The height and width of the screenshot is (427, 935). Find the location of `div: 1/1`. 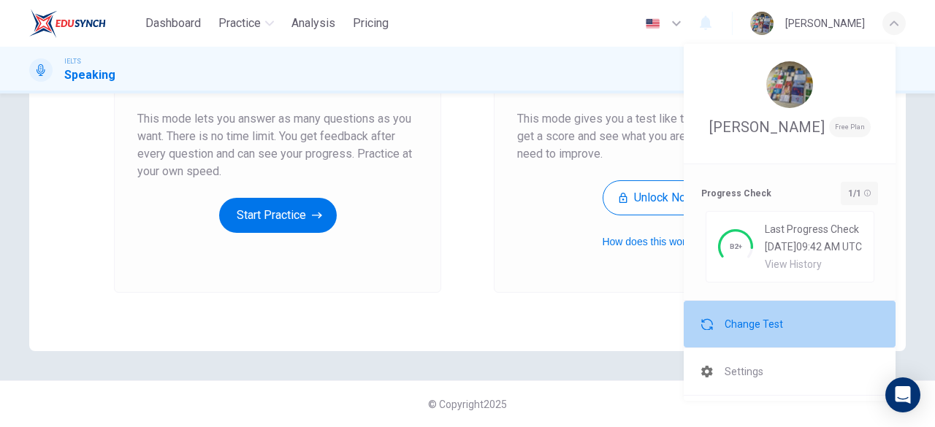

div: 1/1 is located at coordinates (859, 193).